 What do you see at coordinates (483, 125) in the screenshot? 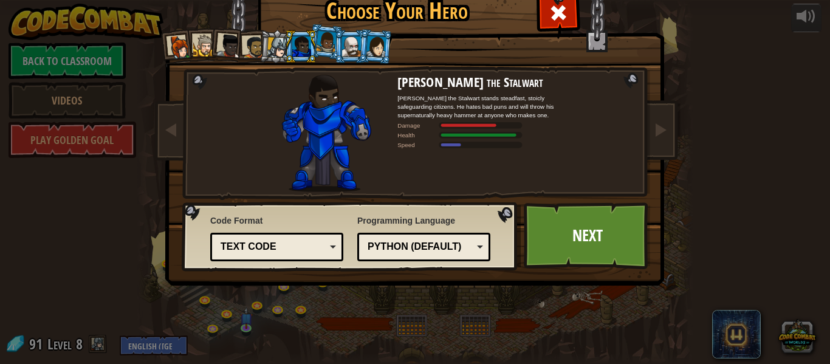
I see `div: Deals 83% of listed Warrior weapon damage.` at bounding box center [483, 125].